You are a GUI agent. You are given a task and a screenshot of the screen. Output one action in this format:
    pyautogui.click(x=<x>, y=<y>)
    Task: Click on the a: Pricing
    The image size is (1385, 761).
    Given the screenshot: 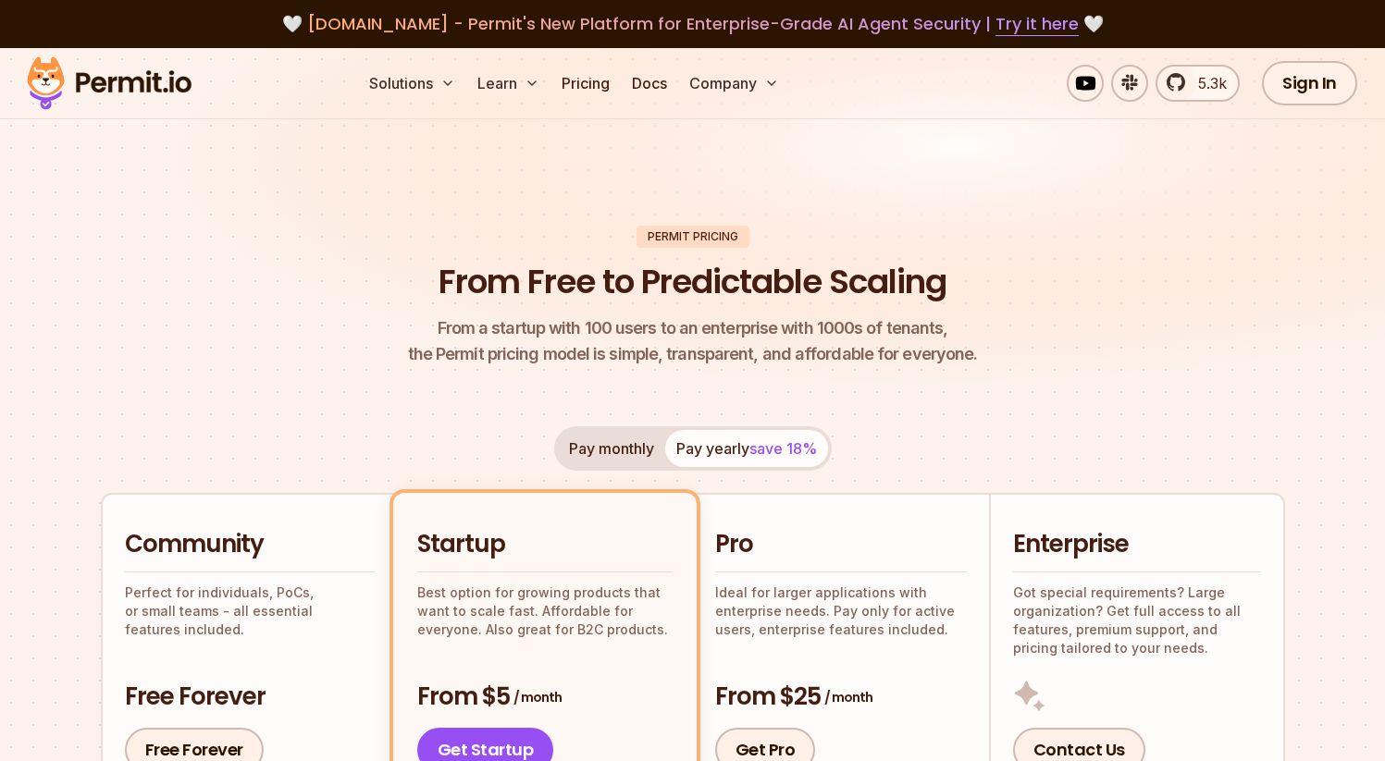 What is the action you would take?
    pyautogui.click(x=586, y=83)
    